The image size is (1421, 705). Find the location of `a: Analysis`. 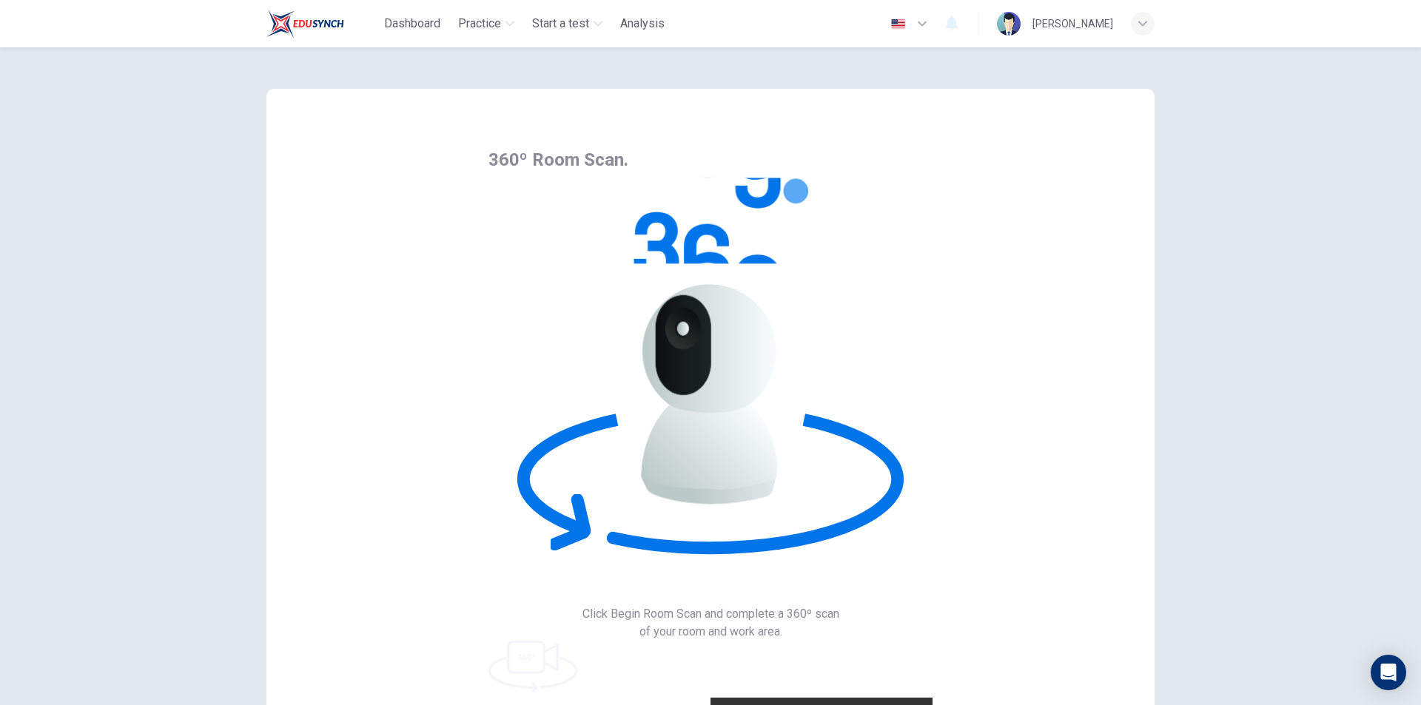

a: Analysis is located at coordinates (642, 24).